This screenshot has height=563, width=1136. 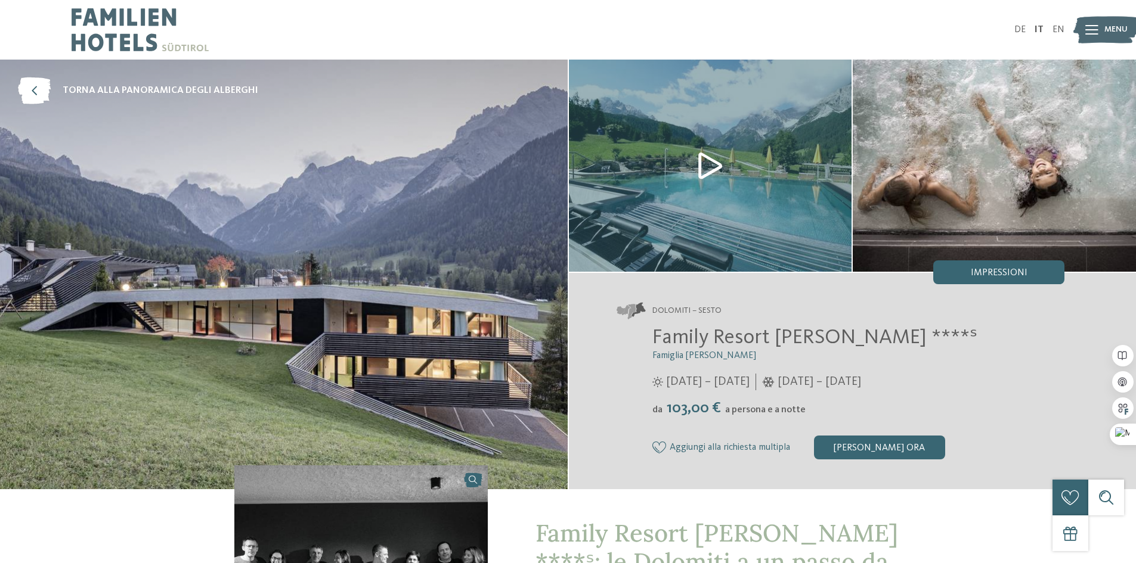 I want to click on a: Il nostro family hotel a Sesto, il vostro rifugio sulle Dolomiti., so click(x=710, y=166).